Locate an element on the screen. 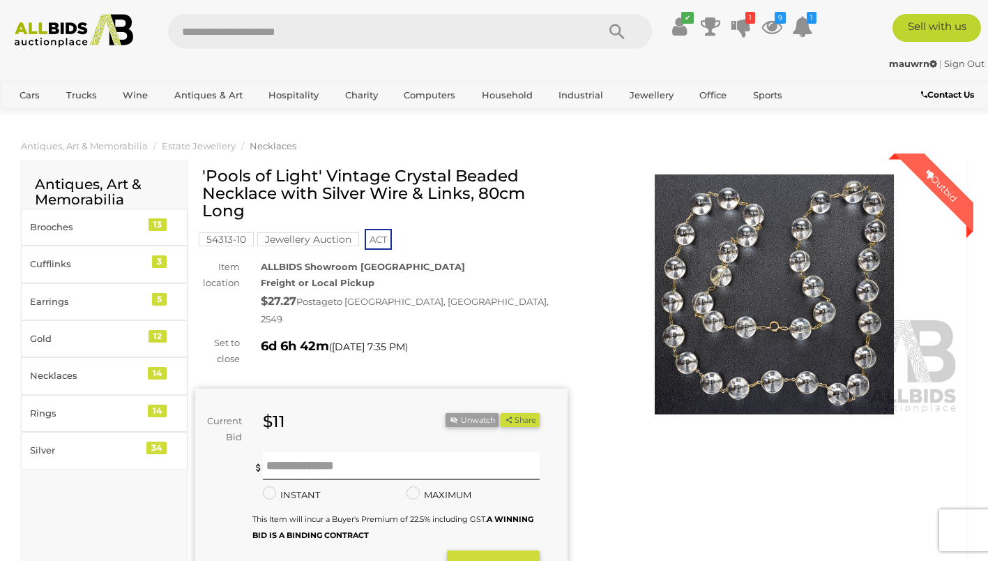  strong: $11 is located at coordinates (274, 421).